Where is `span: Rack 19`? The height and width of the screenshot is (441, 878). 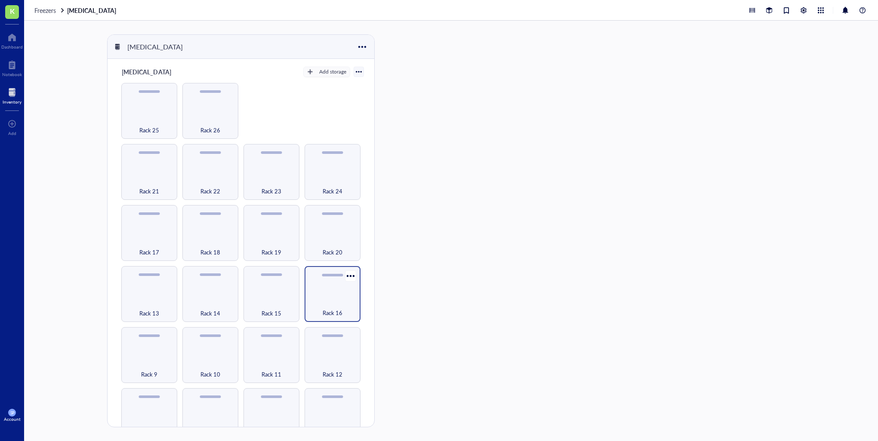
span: Rack 19 is located at coordinates (271, 252).